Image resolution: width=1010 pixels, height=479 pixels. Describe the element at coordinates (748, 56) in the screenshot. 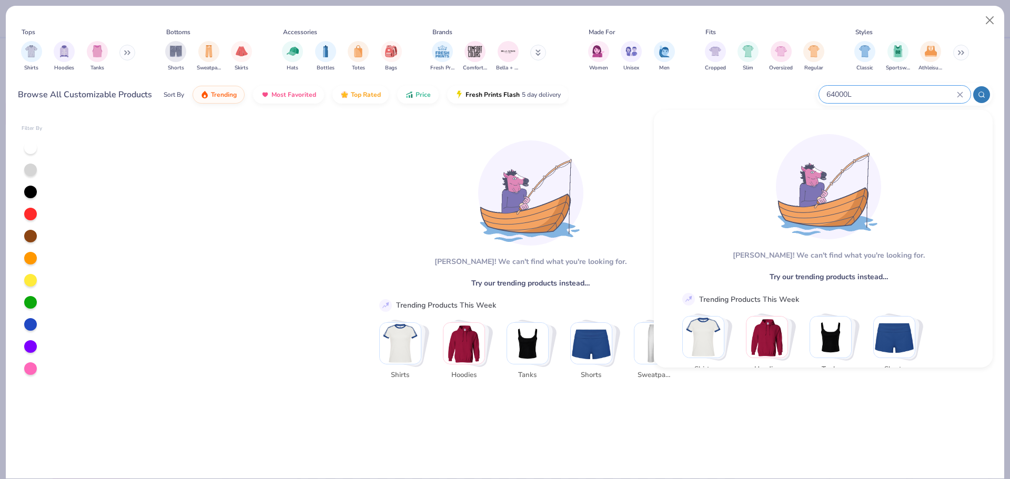

I see `div: filter for Slim` at that location.